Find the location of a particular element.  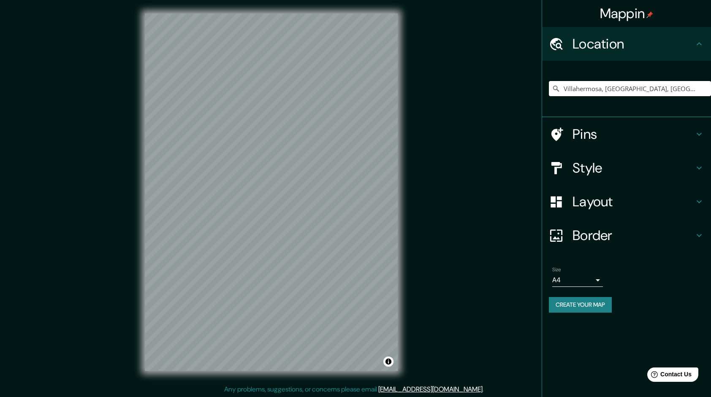

canvas: Map is located at coordinates (271, 192).